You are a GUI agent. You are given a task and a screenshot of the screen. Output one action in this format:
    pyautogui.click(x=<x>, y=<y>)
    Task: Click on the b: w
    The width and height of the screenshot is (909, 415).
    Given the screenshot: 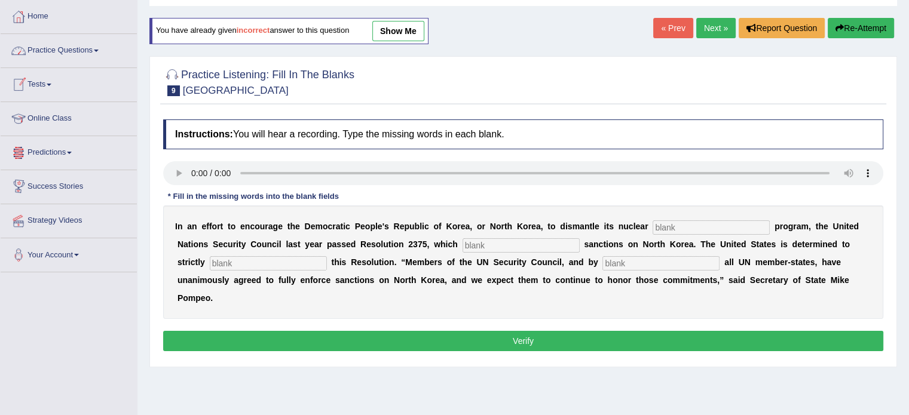 What is the action you would take?
    pyautogui.click(x=437, y=244)
    